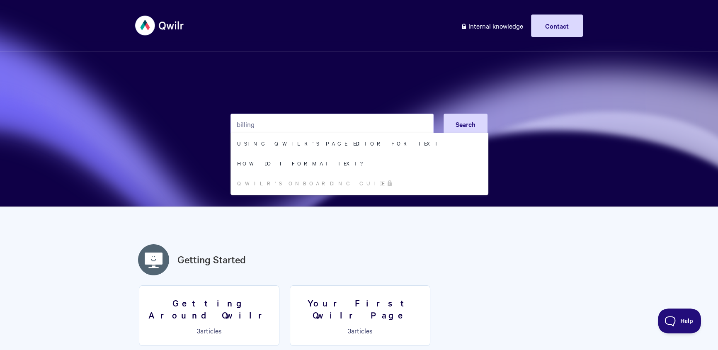 This screenshot has width=718, height=350. I want to click on a: Getting Around Qwilr 3articles, so click(209, 315).